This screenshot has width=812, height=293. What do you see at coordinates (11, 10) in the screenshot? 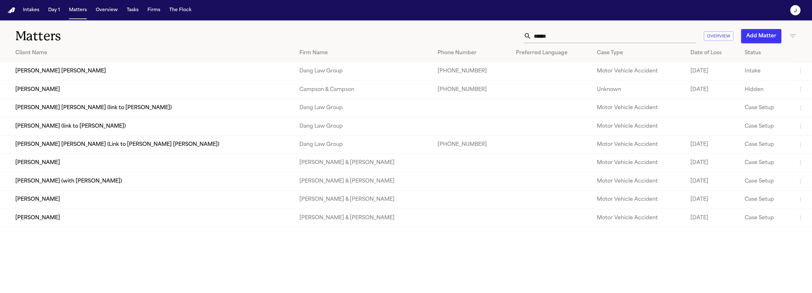
I see `a: Home` at bounding box center [11, 10].